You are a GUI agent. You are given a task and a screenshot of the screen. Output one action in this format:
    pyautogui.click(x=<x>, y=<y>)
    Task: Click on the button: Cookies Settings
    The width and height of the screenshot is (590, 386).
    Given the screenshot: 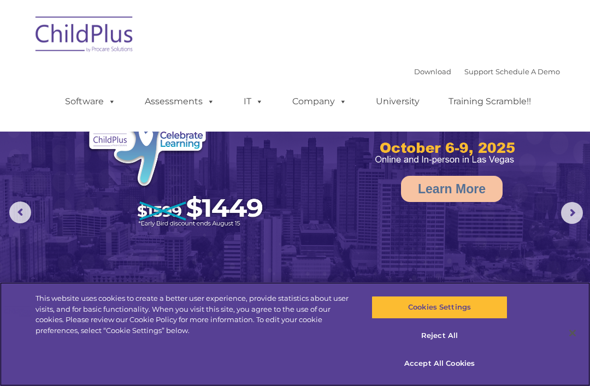 What is the action you would take?
    pyautogui.click(x=439, y=308)
    